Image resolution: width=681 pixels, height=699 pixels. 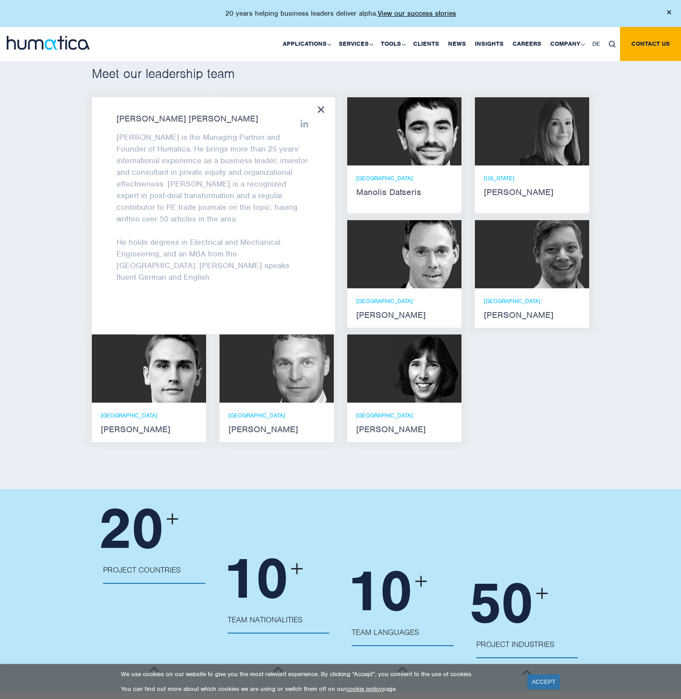 What do you see at coordinates (596, 43) in the screenshot?
I see `span: DE` at bounding box center [596, 43].